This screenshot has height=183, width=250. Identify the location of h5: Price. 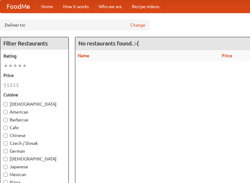
(34, 75).